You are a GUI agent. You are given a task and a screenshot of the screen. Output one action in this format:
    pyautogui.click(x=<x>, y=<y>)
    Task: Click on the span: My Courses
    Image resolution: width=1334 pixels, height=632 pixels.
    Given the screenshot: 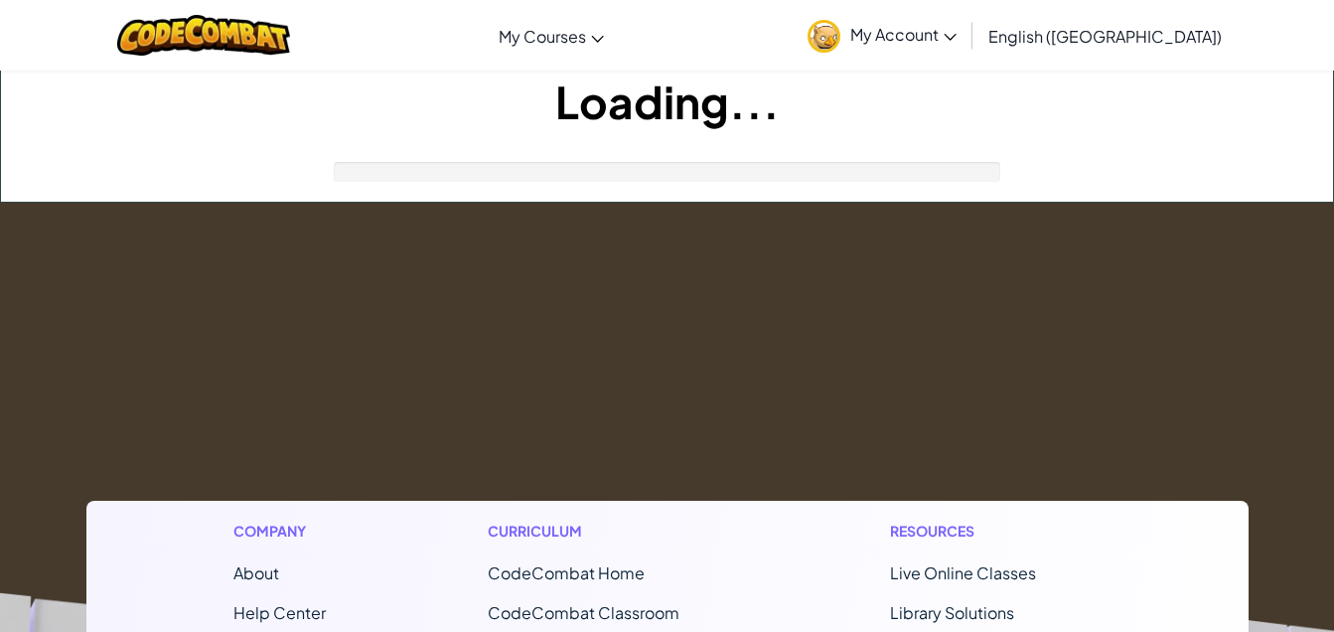 What is the action you would take?
    pyautogui.click(x=543, y=36)
    